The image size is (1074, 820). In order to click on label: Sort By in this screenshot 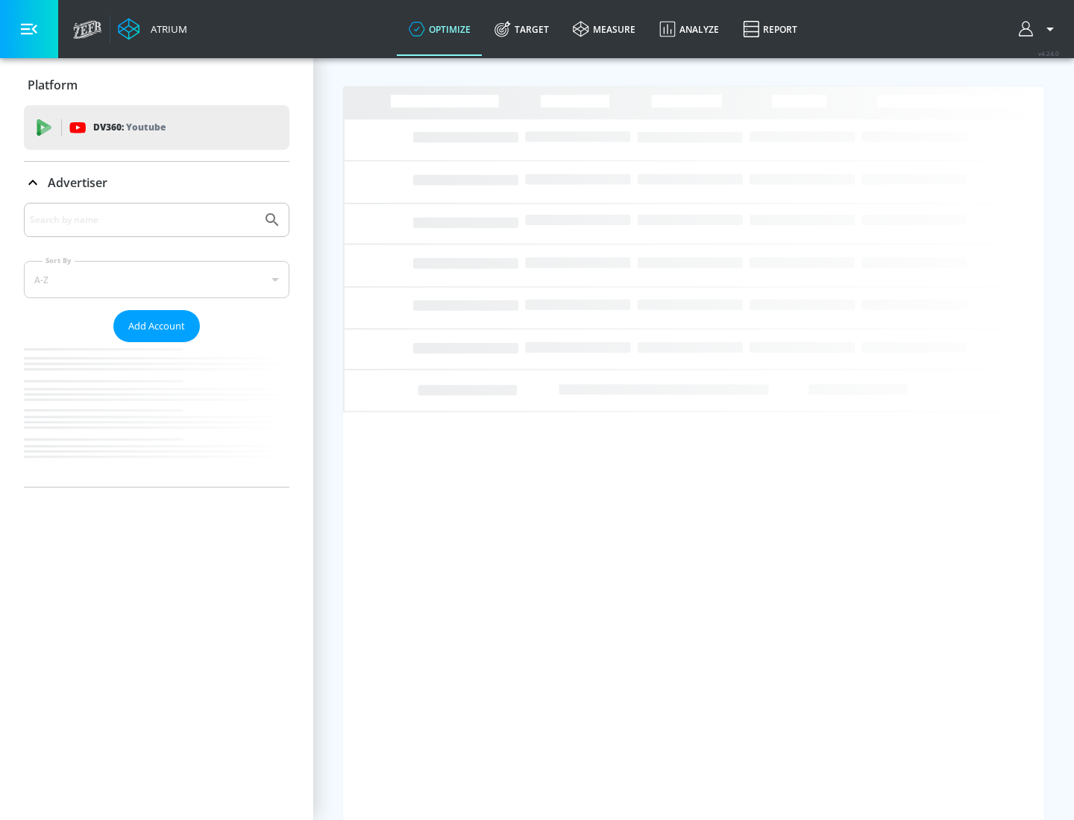, I will do `click(58, 260)`.